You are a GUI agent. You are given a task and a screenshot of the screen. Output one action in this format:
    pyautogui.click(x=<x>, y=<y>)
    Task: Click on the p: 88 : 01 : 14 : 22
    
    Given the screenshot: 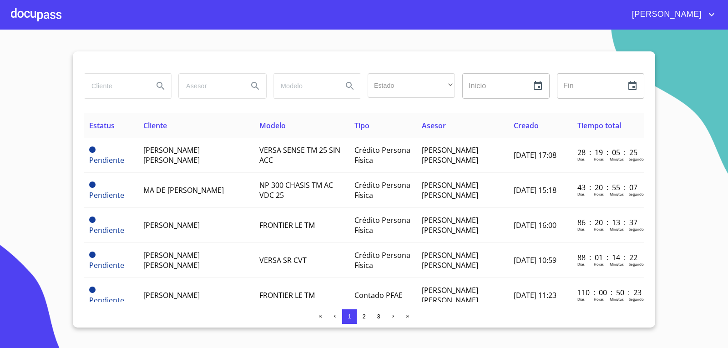 What is the action you would take?
    pyautogui.click(x=607, y=257)
    